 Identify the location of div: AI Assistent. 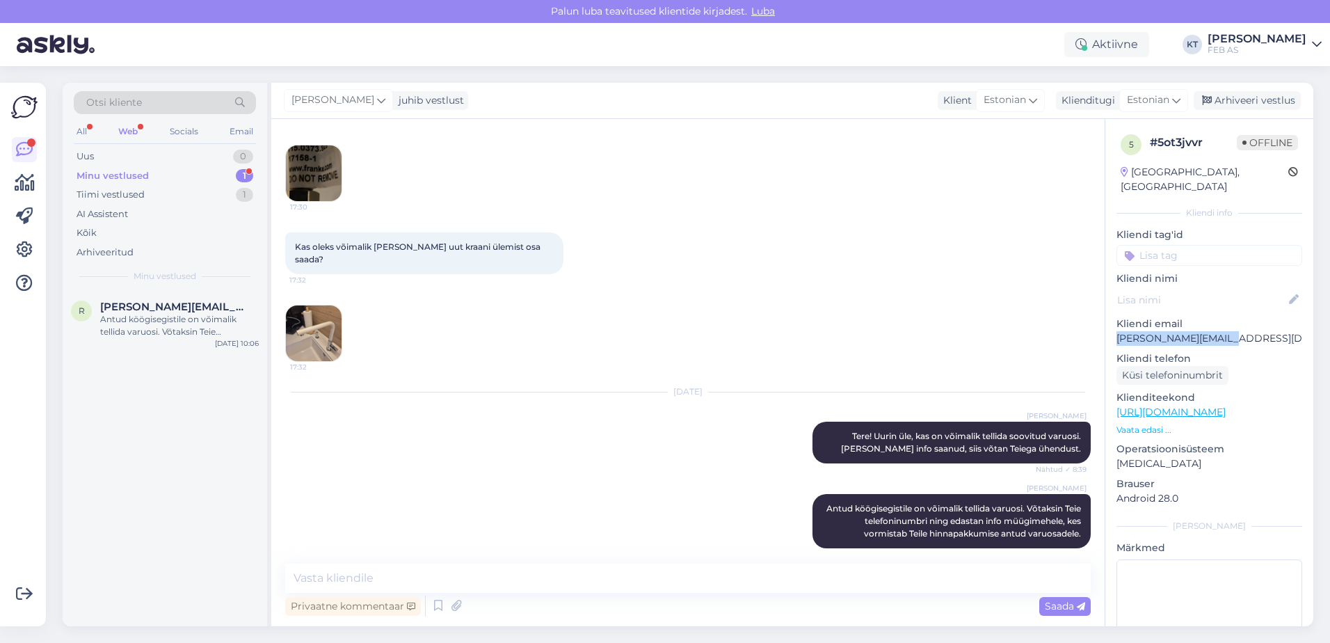
(102, 214).